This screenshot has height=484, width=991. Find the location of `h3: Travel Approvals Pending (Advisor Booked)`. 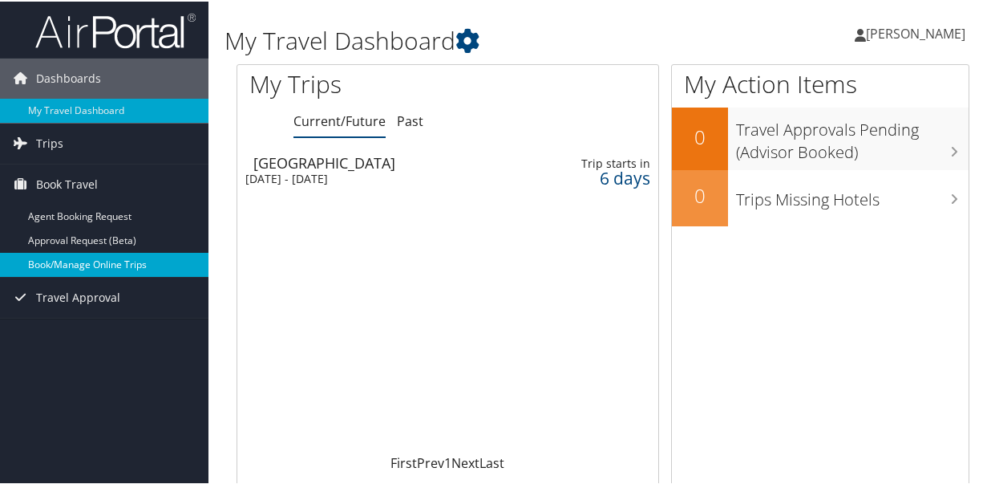

h3: Travel Approvals Pending (Advisor Booked) is located at coordinates (853, 136).